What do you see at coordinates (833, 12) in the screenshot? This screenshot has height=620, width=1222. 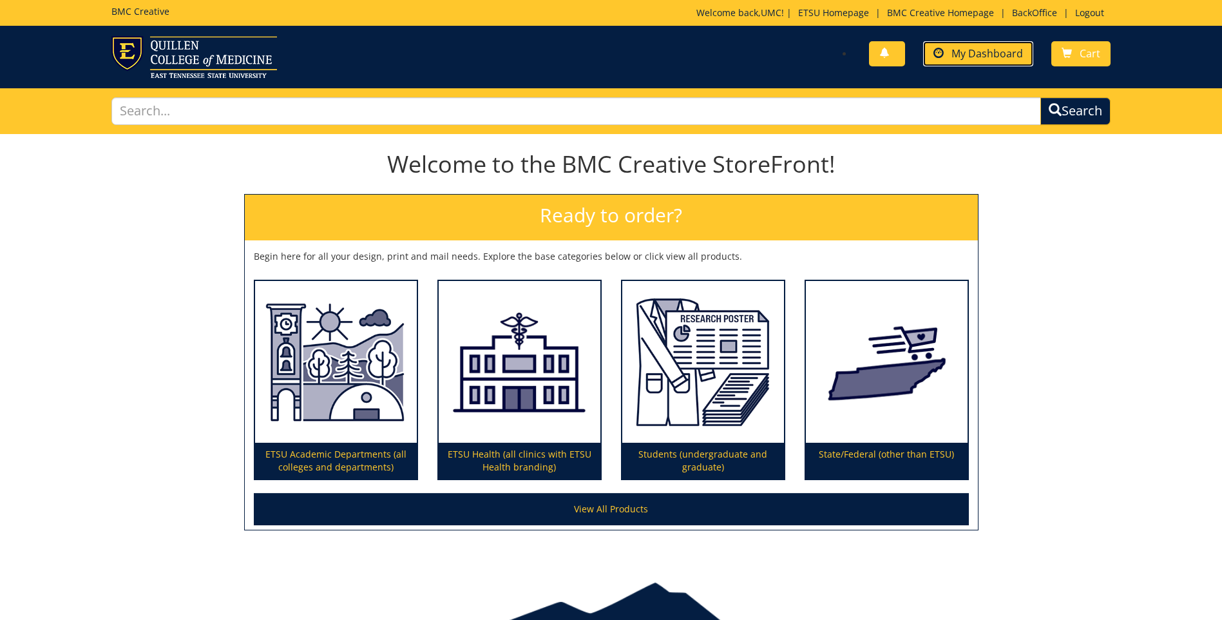 I see `a: ETSU Homepage` at bounding box center [833, 12].